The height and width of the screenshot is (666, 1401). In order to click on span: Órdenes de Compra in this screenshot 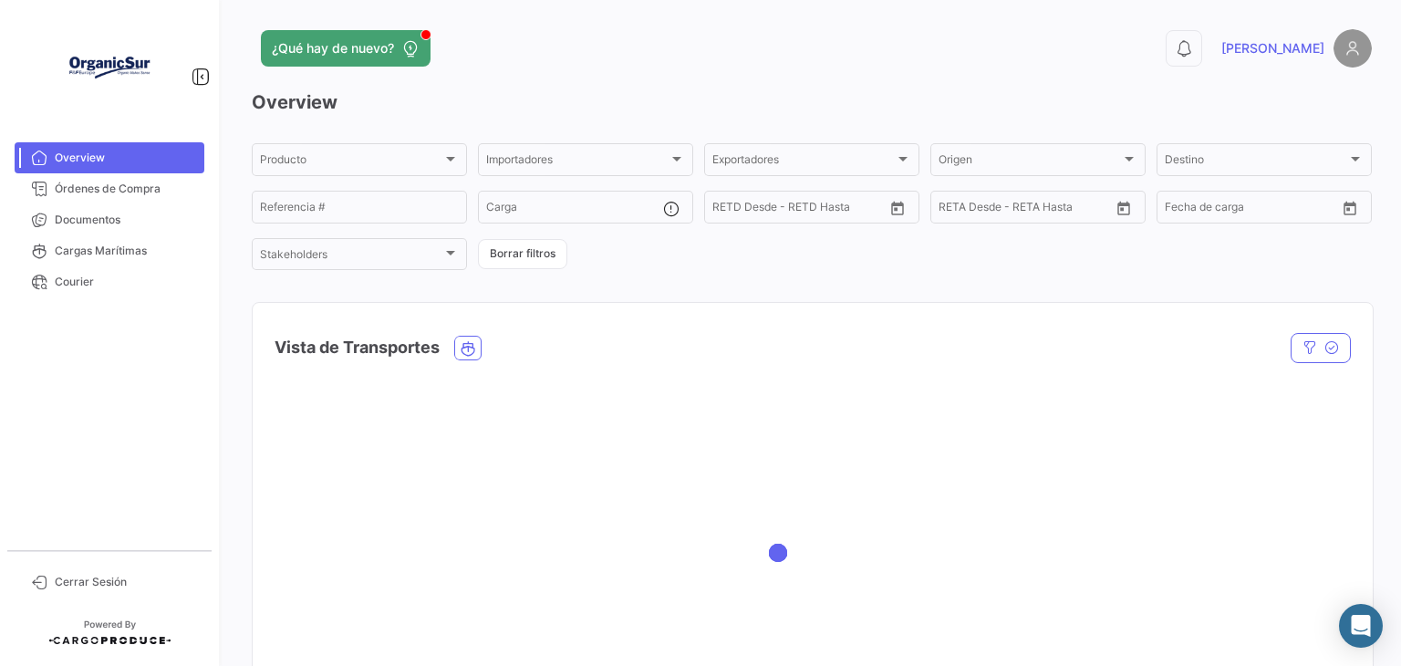, I will do `click(126, 189)`.